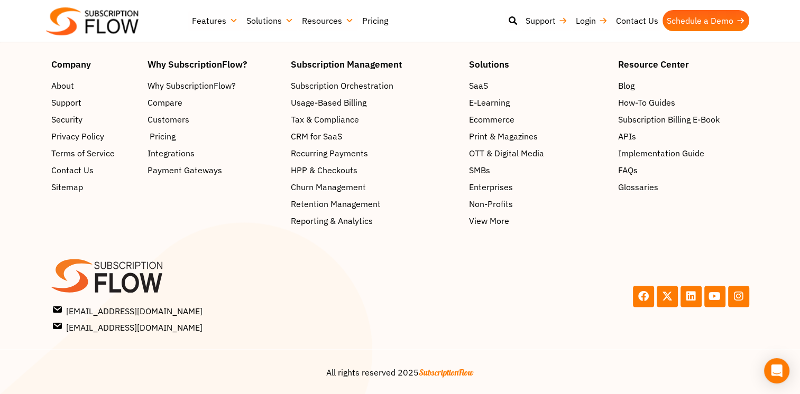 Image resolution: width=800 pixels, height=394 pixels. Describe the element at coordinates (62, 86) in the screenshot. I see `span: About` at that location.